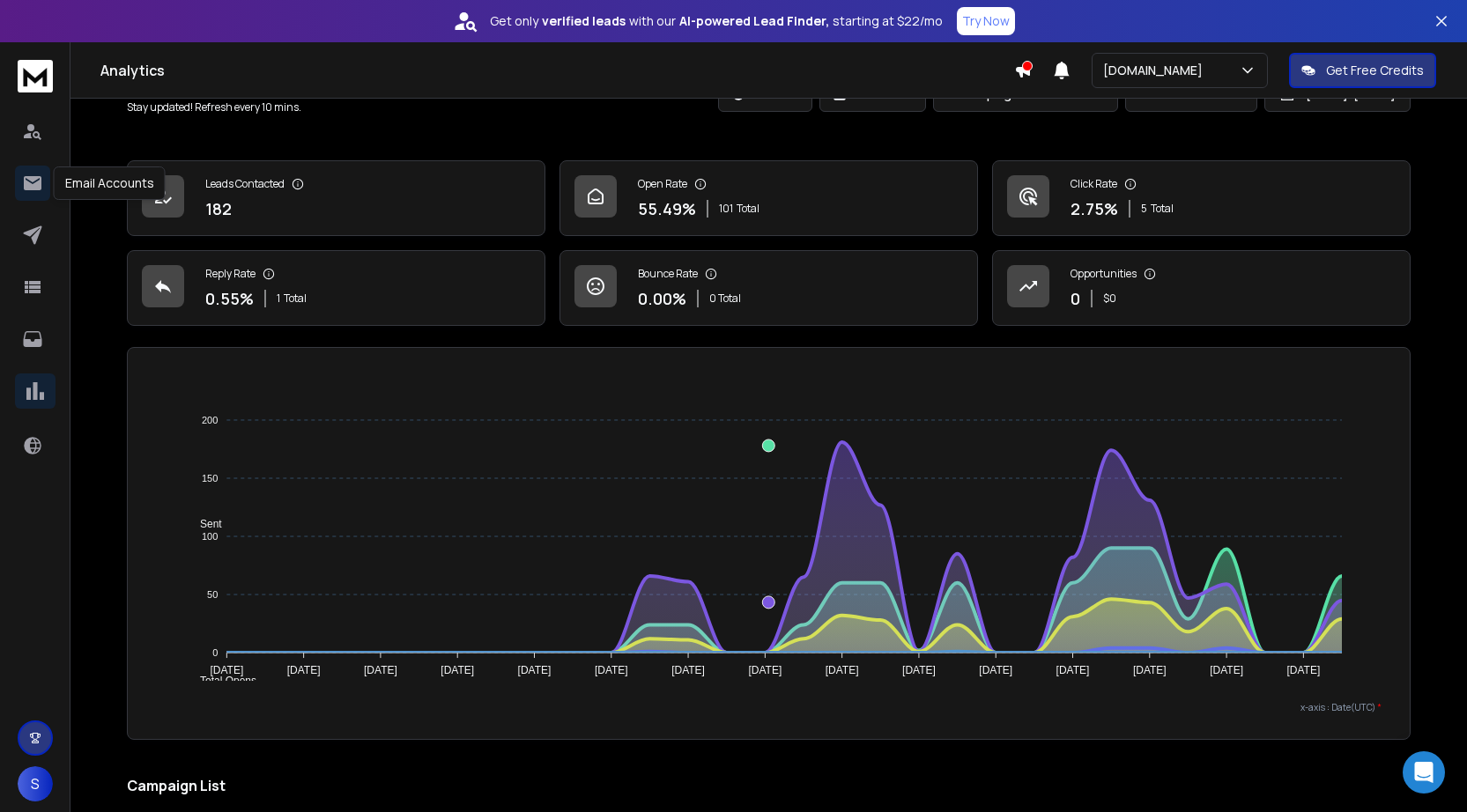 Image resolution: width=1467 pixels, height=812 pixels. I want to click on h1: Analytics, so click(557, 70).